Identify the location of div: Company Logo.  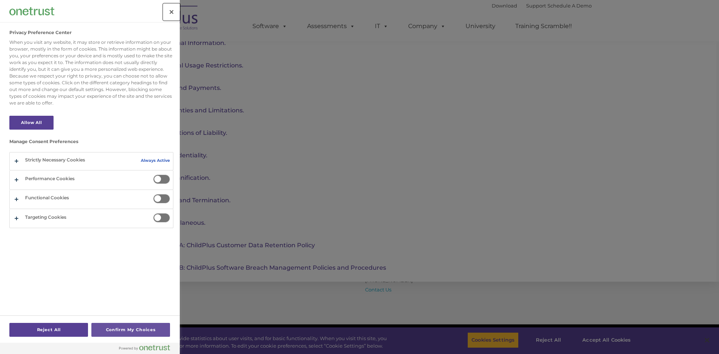
(32, 11).